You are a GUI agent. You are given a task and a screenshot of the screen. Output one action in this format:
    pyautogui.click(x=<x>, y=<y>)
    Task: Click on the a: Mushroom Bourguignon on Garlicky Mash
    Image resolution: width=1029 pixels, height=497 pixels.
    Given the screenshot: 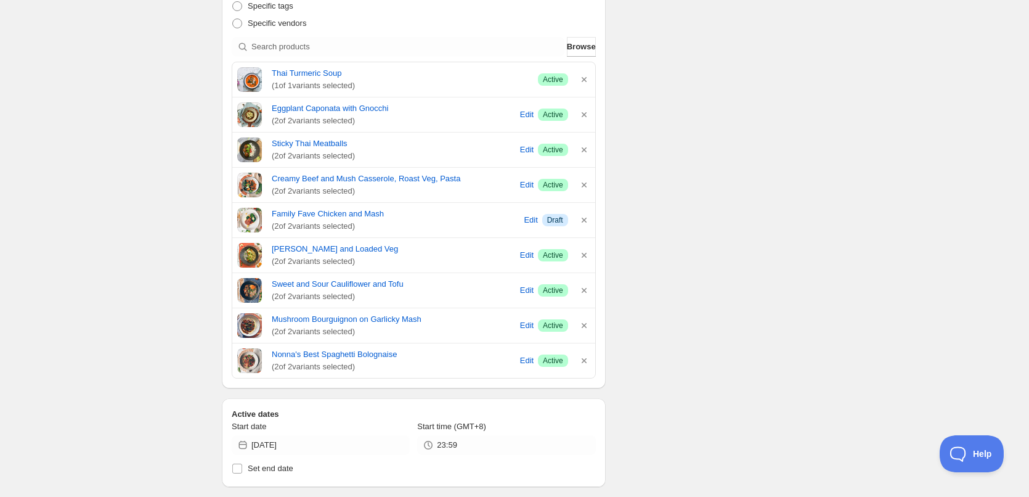 What is the action you would take?
    pyautogui.click(x=394, y=319)
    